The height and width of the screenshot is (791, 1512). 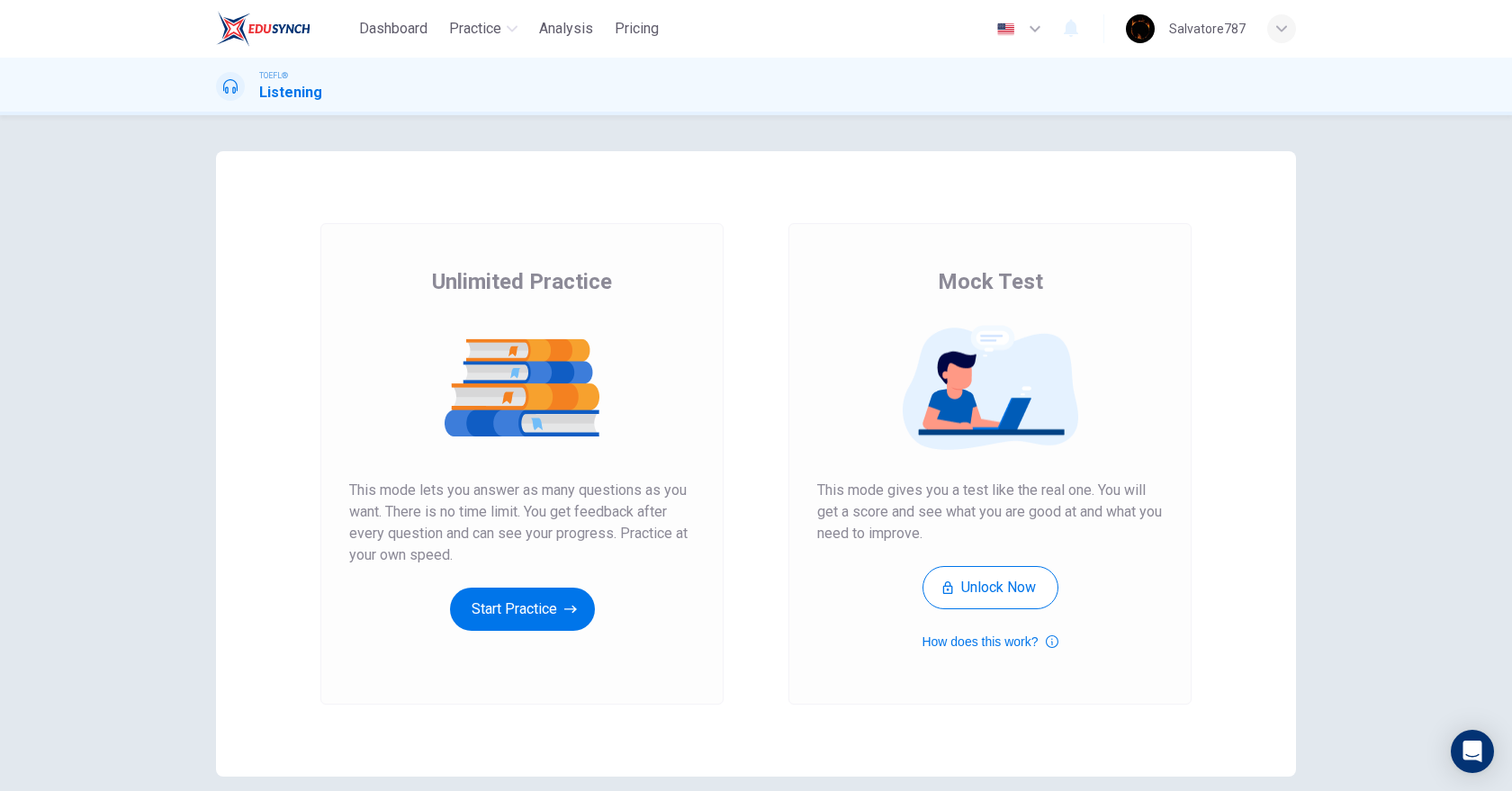 I want to click on button: Dashboard, so click(x=393, y=29).